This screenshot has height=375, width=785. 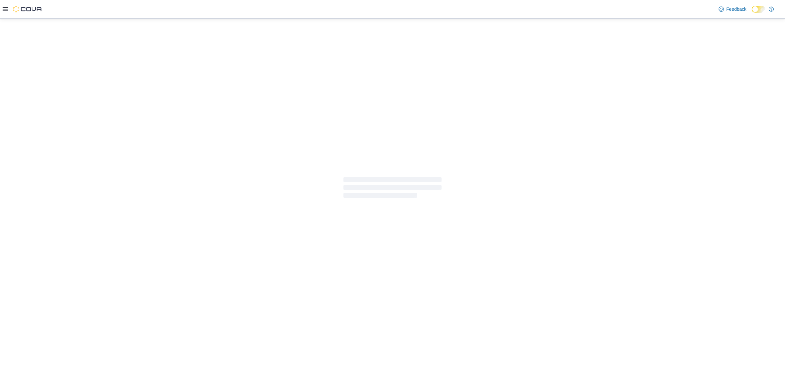 I want to click on img: Cova, so click(x=28, y=9).